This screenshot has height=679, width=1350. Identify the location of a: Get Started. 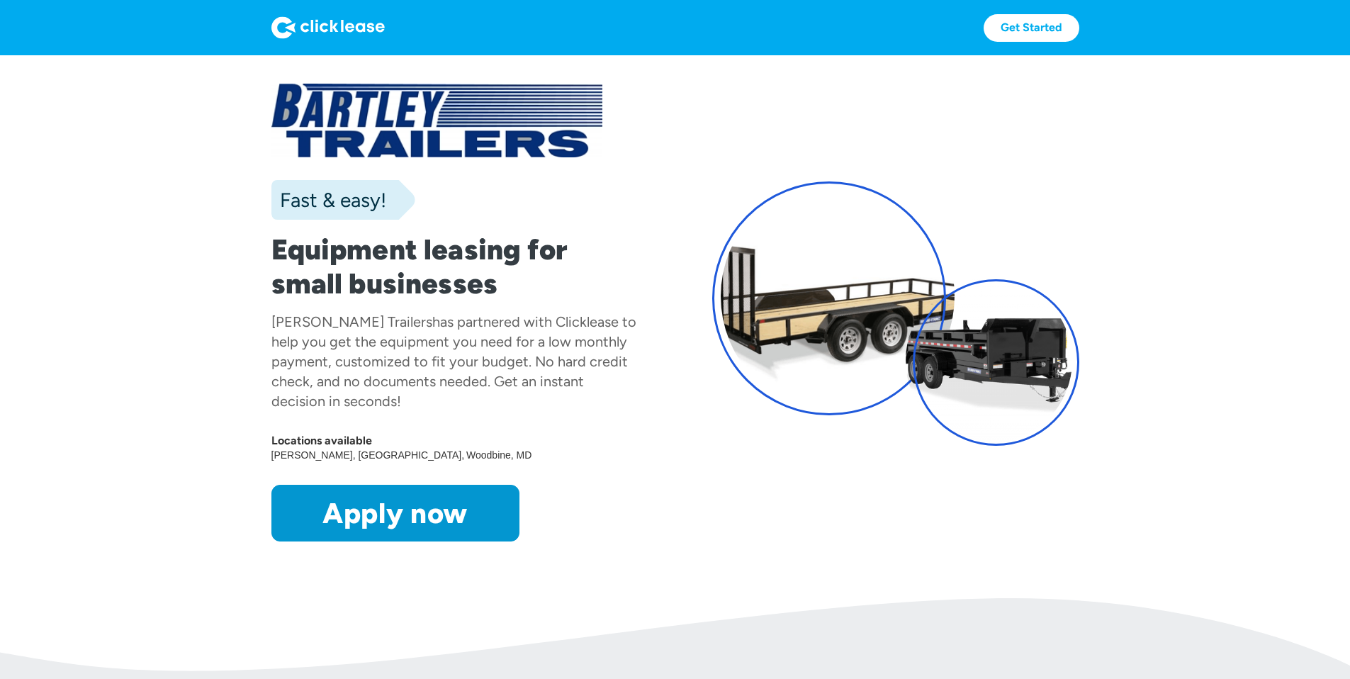
(1031, 28).